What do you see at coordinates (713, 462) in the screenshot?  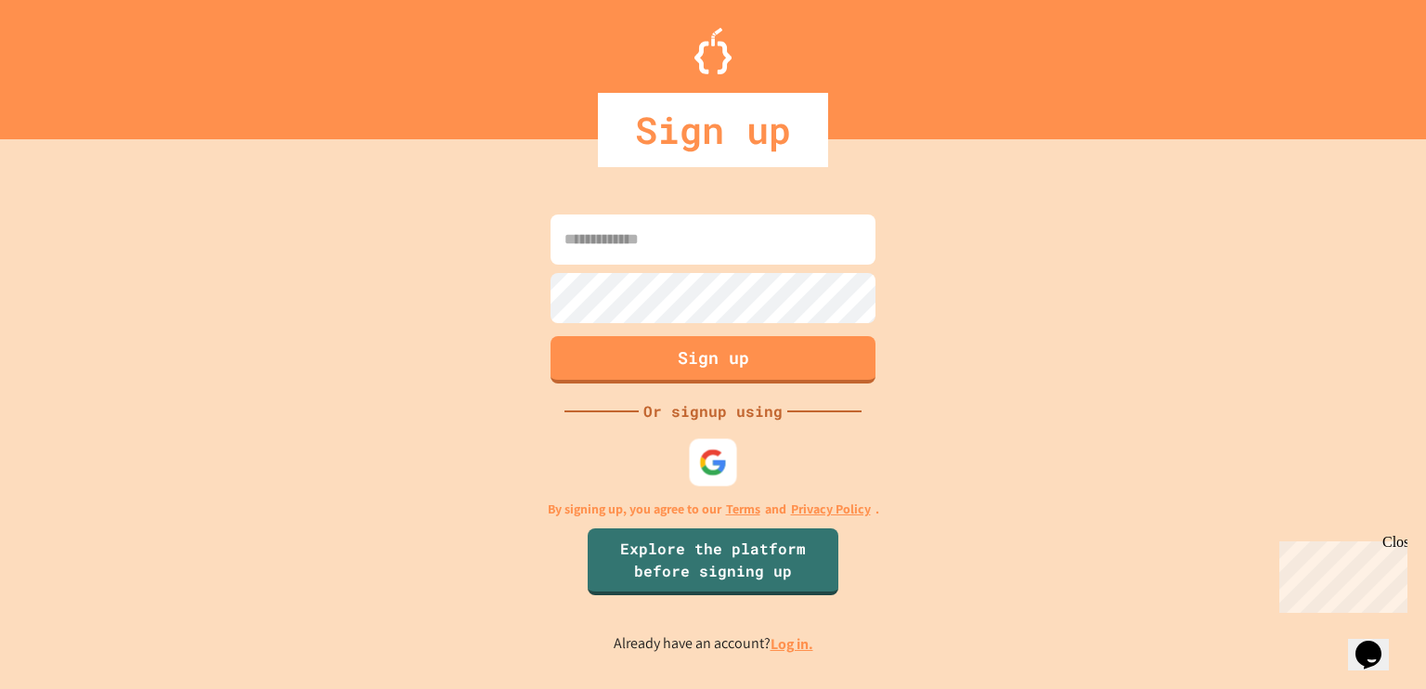 I see `img: google-icon.svg` at bounding box center [713, 462].